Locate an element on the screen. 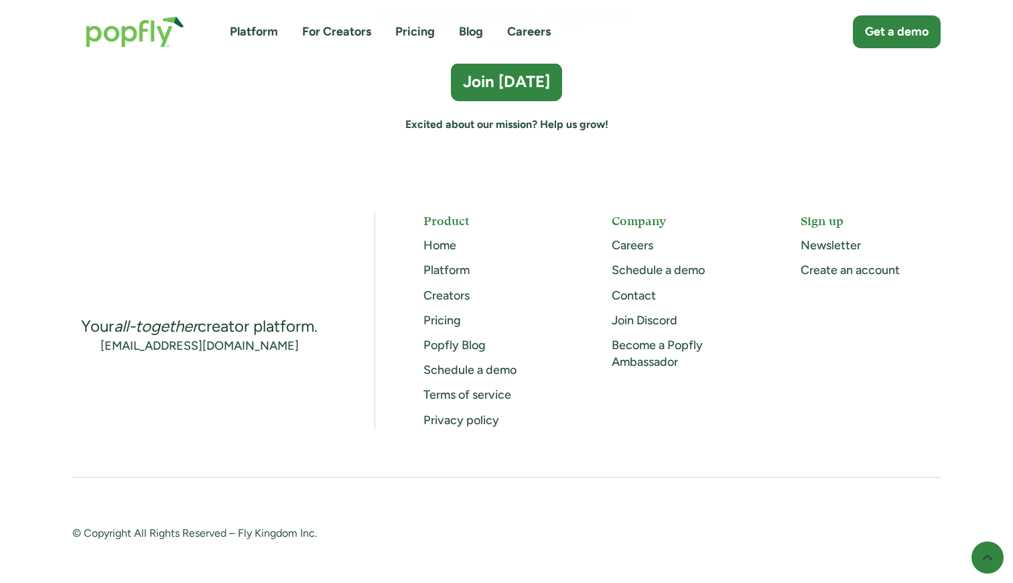 This screenshot has width=1013, height=583. a: Terms of service is located at coordinates (467, 395).